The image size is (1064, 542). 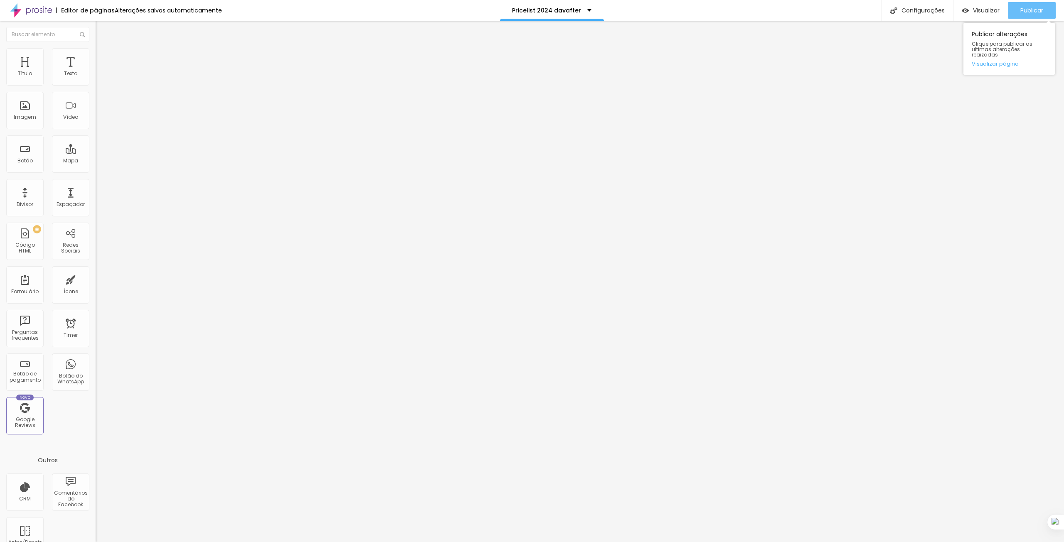 What do you see at coordinates (1009, 49) in the screenshot?
I see `span: Clique para publicar as ultimas alterações reaizadas` at bounding box center [1009, 49].